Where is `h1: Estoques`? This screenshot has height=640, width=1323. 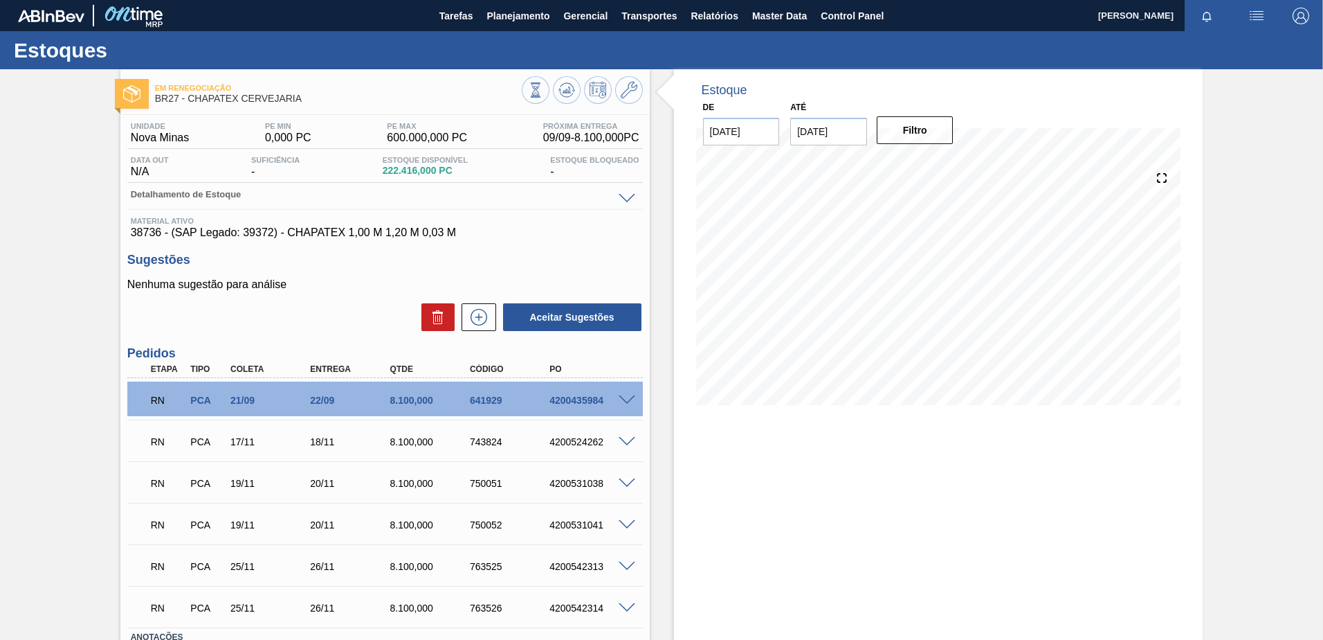
h1: Estoques is located at coordinates (136, 50).